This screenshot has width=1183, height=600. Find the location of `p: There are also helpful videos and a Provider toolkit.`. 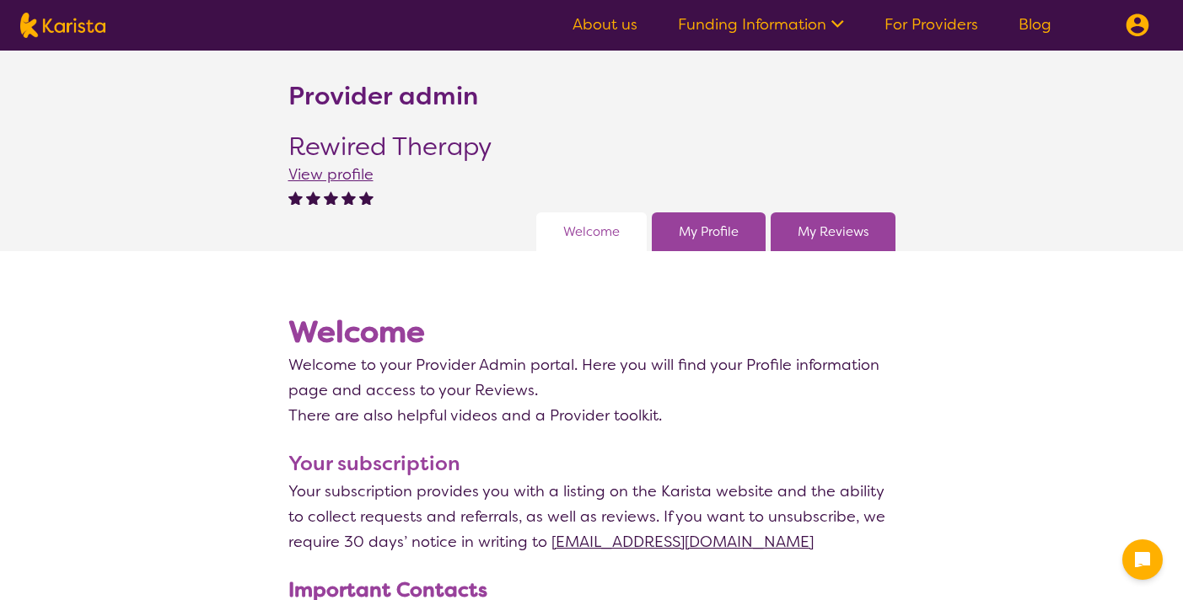

p: There are also helpful videos and a Provider toolkit. is located at coordinates (592, 416).